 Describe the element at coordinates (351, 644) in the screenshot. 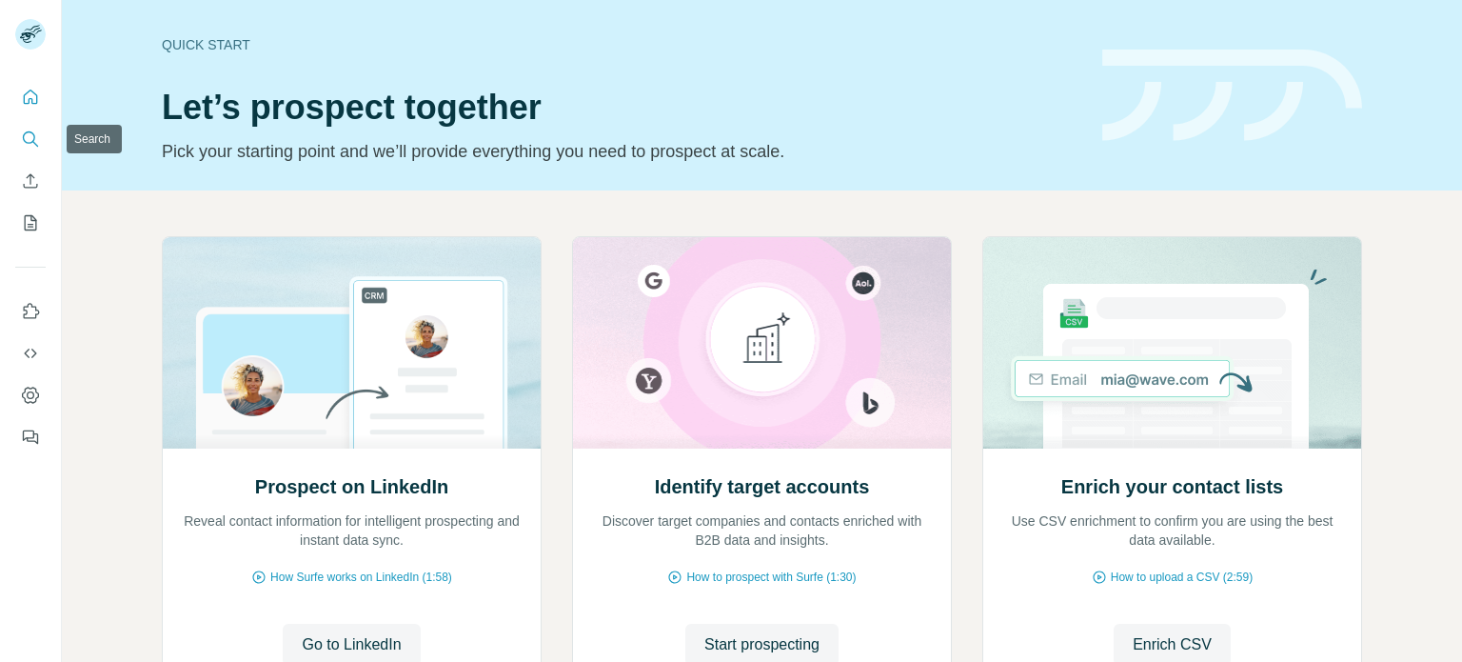

I see `span: Go to LinkedIn` at that location.